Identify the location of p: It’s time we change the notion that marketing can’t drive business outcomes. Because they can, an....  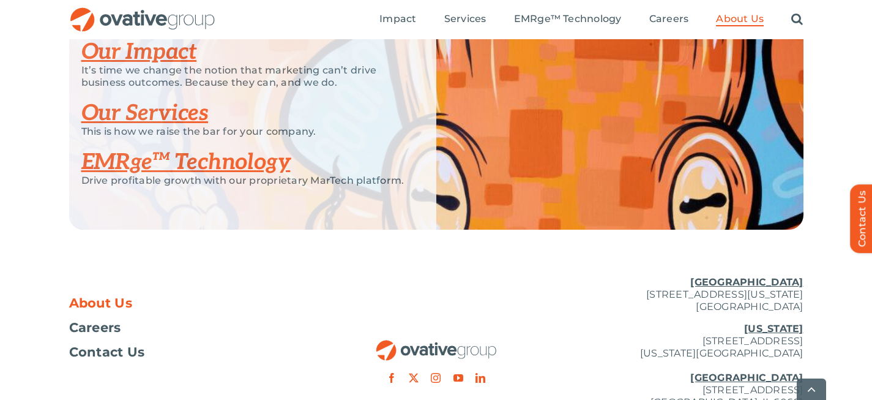
(244, 77).